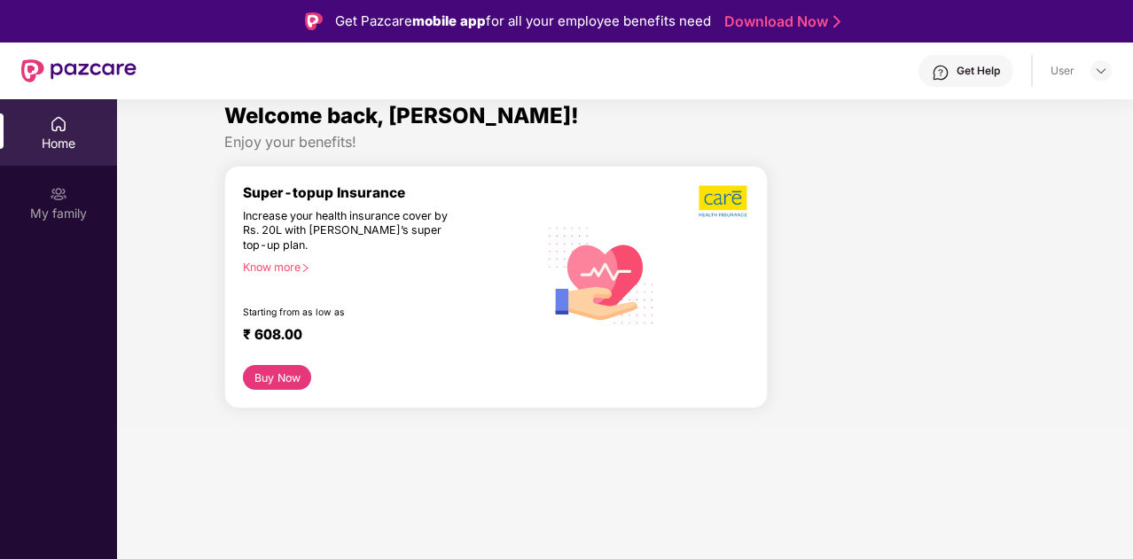 The width and height of the screenshot is (1133, 559). Describe the element at coordinates (305, 268) in the screenshot. I see `span: right` at that location.